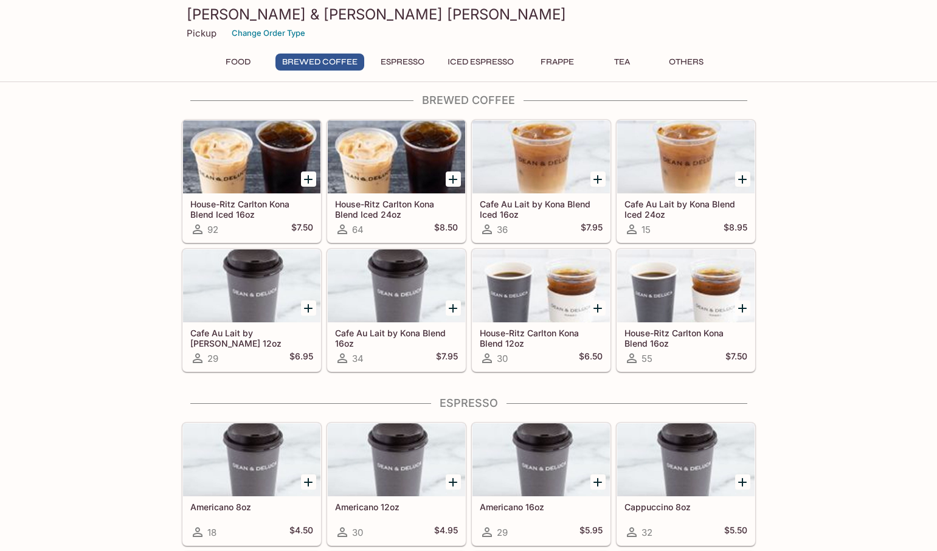 The height and width of the screenshot is (551, 937). I want to click on div: Cafe Au Lait by Kona Blend Iced 16oz, so click(541, 157).